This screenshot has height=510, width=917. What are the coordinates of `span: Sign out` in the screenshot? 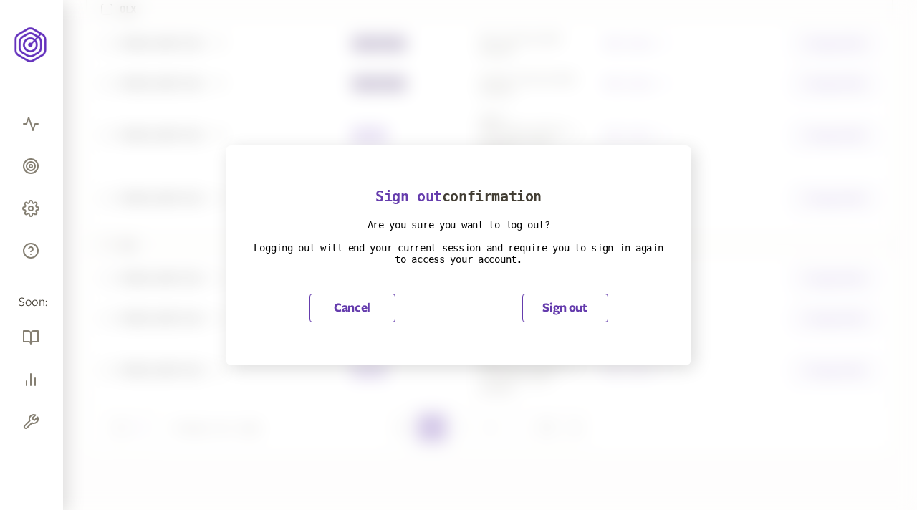 It's located at (408, 196).